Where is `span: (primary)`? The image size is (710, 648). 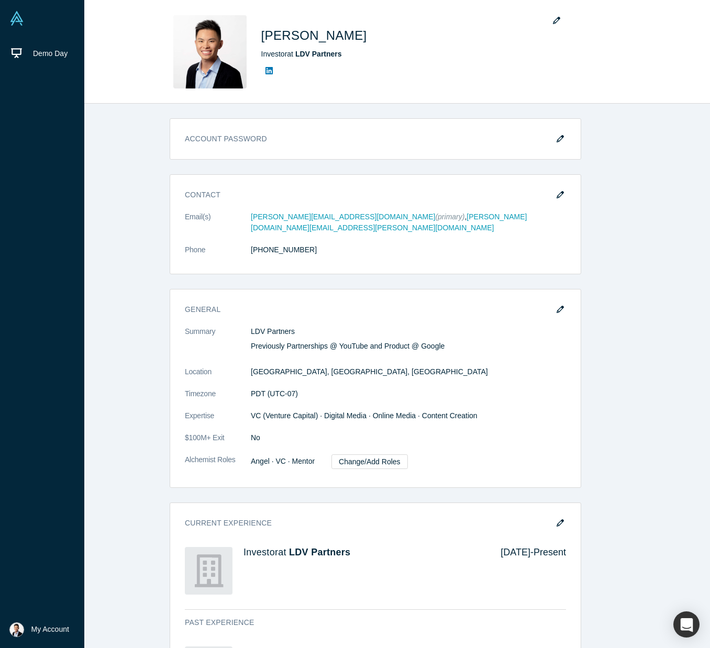
span: (primary) is located at coordinates (450, 217).